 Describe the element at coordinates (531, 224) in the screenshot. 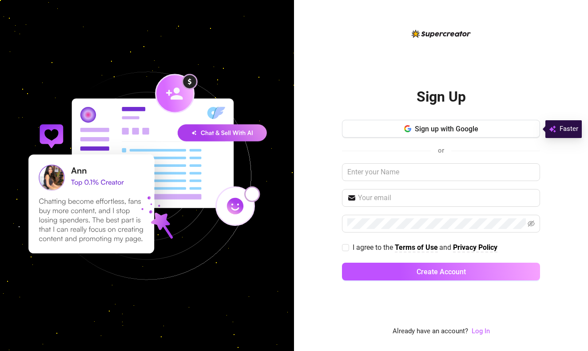

I see `span: eye-invisible` at that location.